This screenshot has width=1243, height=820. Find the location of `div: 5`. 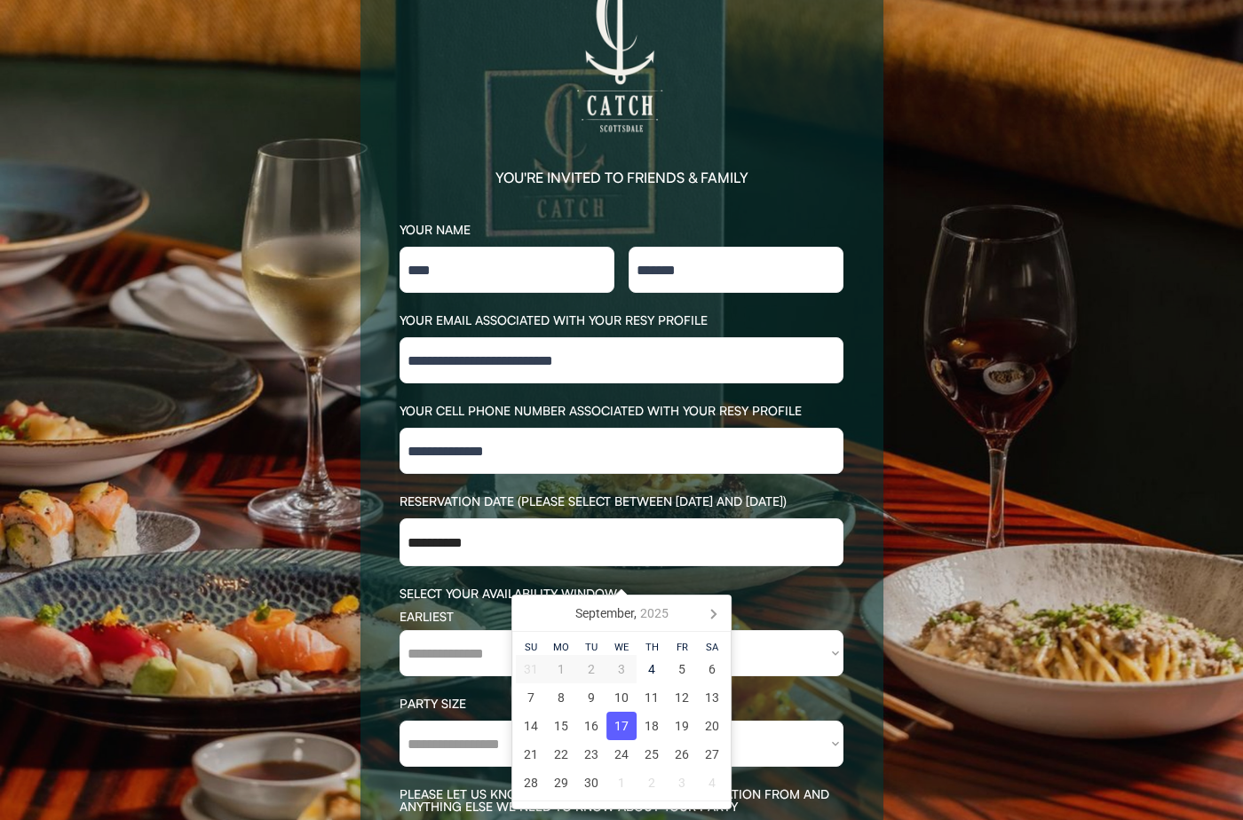

div: 5 is located at coordinates (682, 669).